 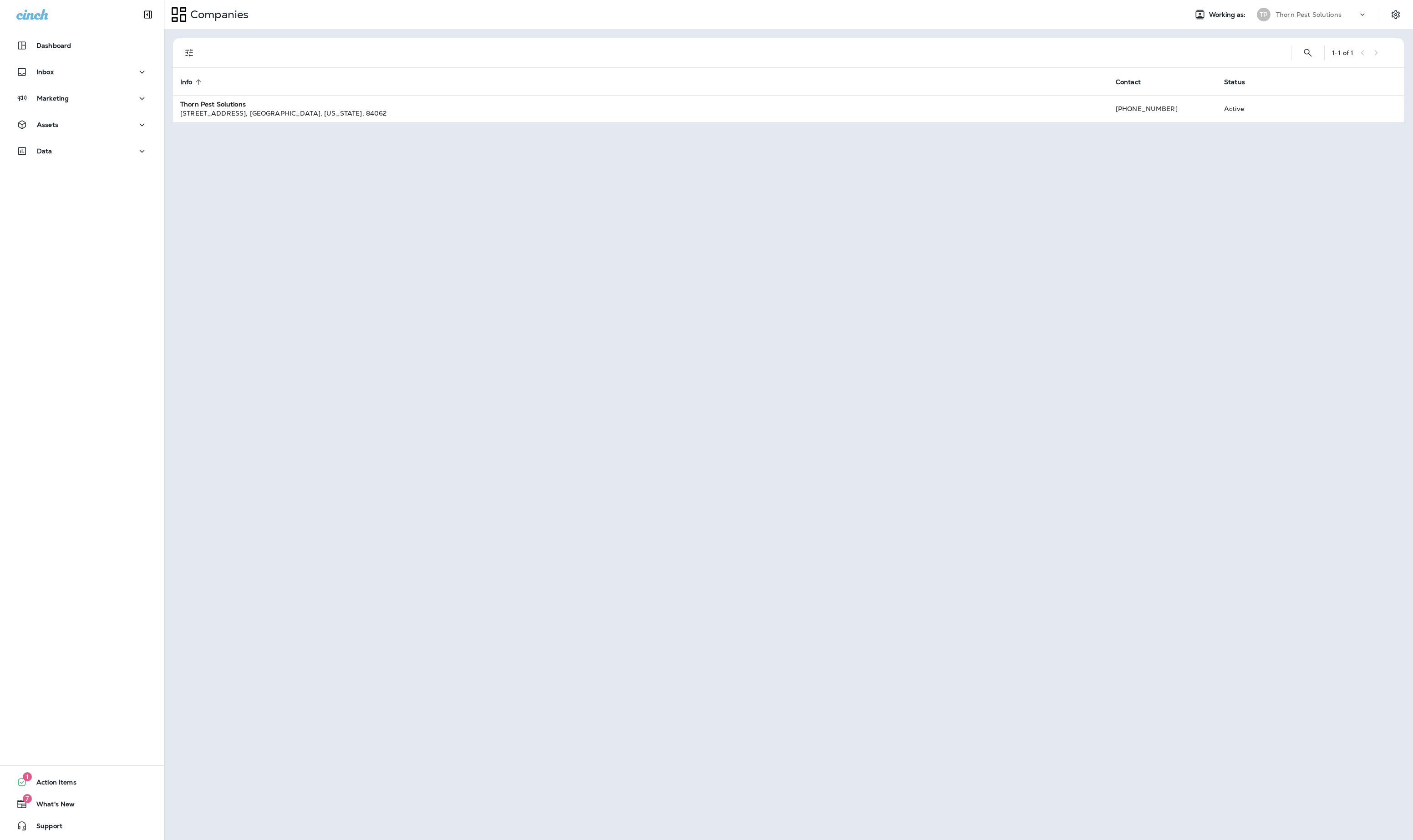 What do you see at coordinates (82, 826) in the screenshot?
I see `button: Support` at bounding box center [82, 826].